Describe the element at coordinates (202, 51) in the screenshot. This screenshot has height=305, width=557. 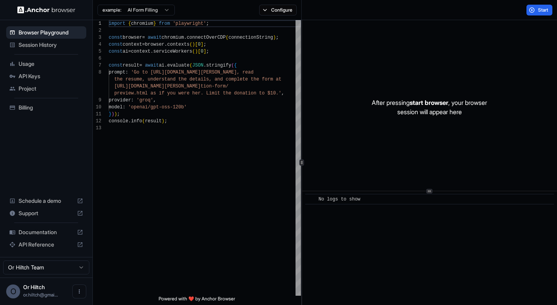
I see `span: 0` at that location.